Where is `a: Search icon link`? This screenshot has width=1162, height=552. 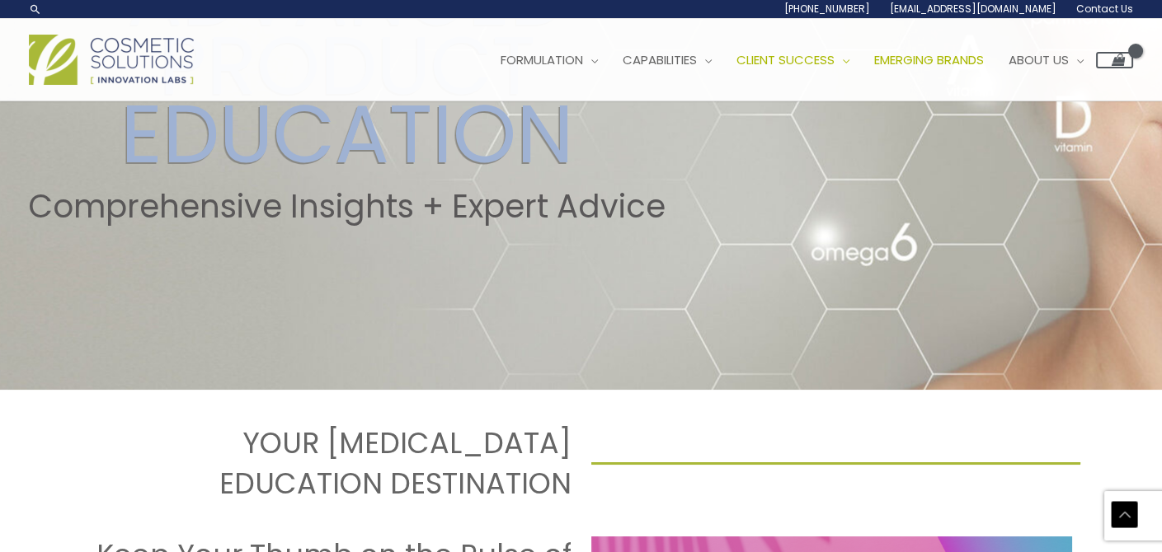
a: Search icon link is located at coordinates (35, 9).